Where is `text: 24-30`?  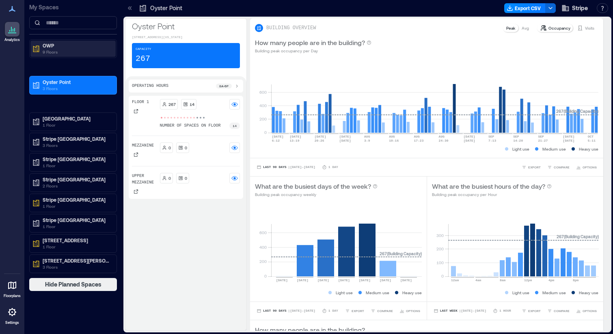
text: 24-30 is located at coordinates (444, 141).